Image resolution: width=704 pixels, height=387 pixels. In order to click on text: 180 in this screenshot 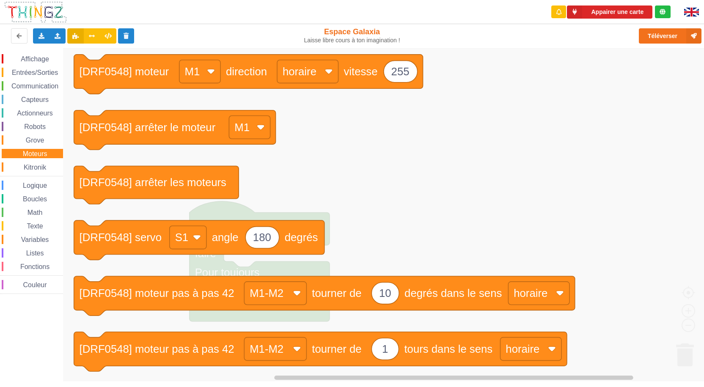, I will do `click(262, 237)`.